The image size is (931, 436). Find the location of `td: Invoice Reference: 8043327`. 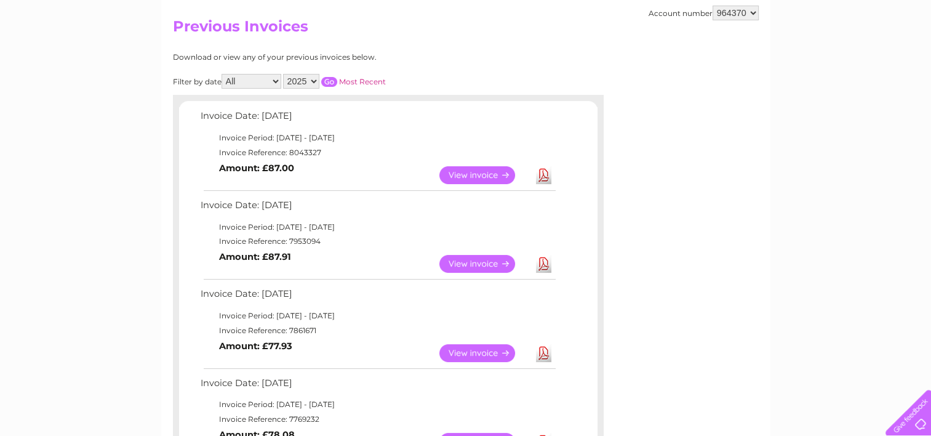

td: Invoice Reference: 8043327 is located at coordinates (377, 153).